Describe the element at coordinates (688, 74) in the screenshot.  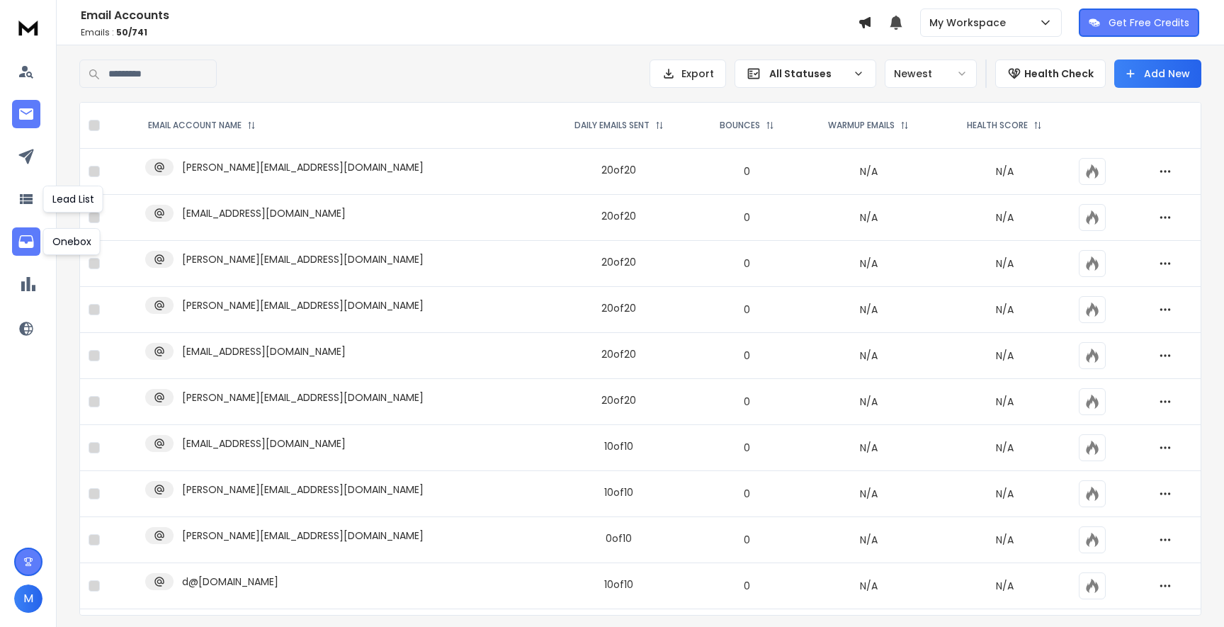
I see `button: Export` at that location.